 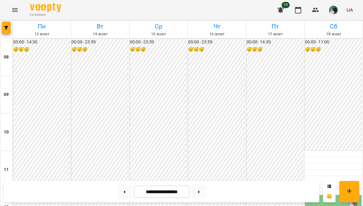 What do you see at coordinates (100, 26) in the screenshot?
I see `h6: Вт` at bounding box center [100, 26].